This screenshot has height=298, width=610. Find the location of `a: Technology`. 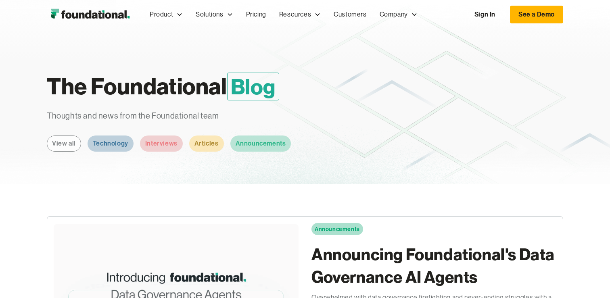

a: Technology is located at coordinates (111, 144).